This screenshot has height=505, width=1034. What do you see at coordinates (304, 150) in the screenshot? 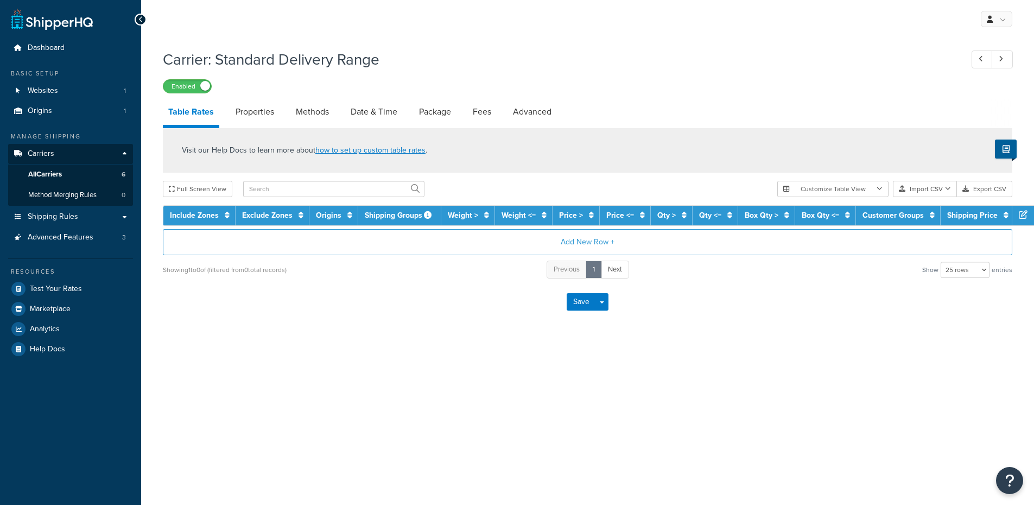
I see `p: Visit our Help Docs to learn more about .` at bounding box center [304, 150].